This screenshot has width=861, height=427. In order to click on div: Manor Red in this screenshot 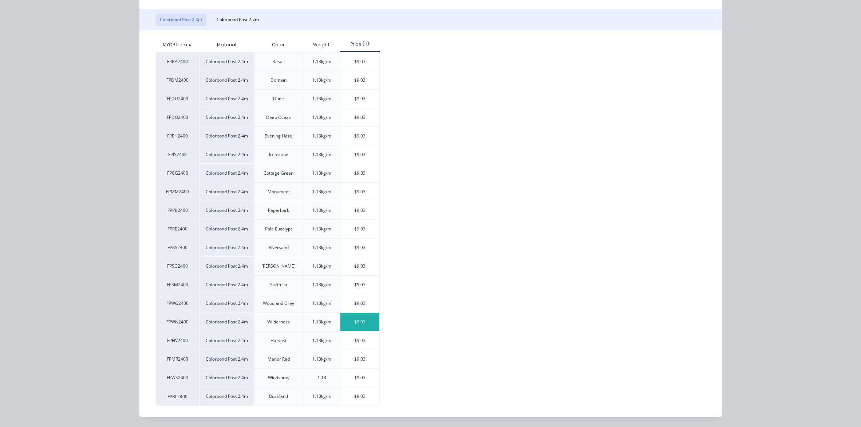, I will do `click(279, 359)`.